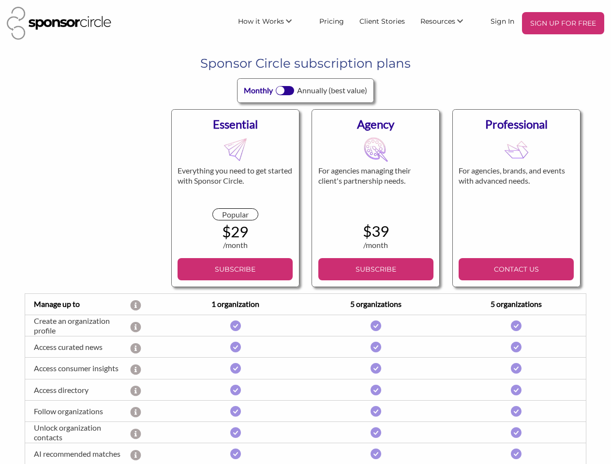 This screenshot has height=464, width=611. Describe the element at coordinates (331, 21) in the screenshot. I see `a: Pricing` at that location.